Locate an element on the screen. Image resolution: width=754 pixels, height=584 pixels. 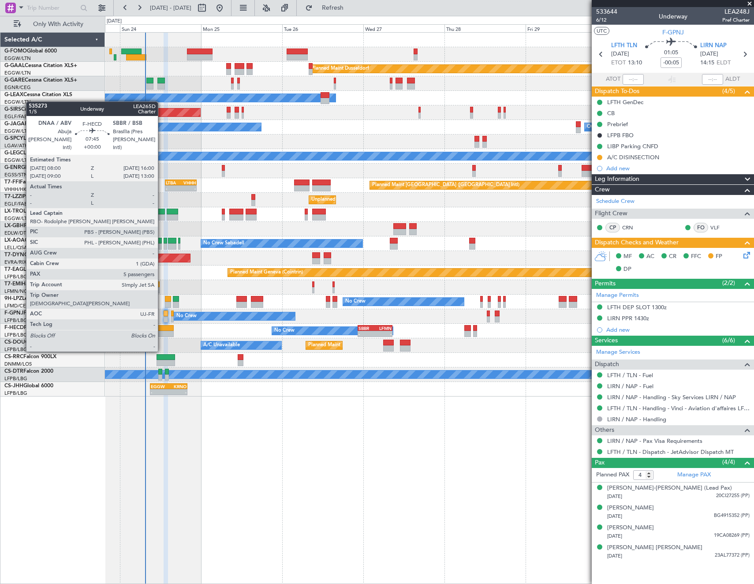
a: 9H-LPZLegacy 500 is located at coordinates (27, 299).